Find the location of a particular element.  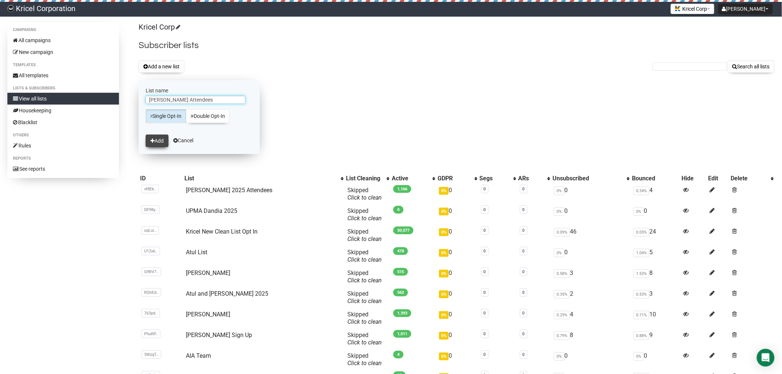

input: The name of your new list is located at coordinates (195, 100).